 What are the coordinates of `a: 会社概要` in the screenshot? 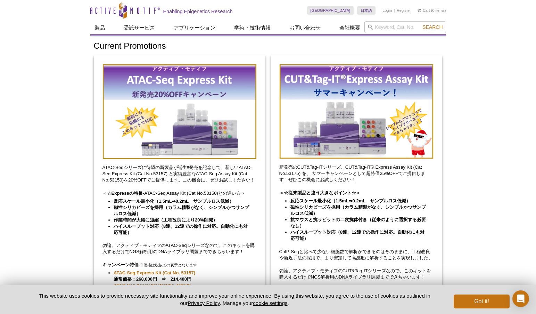 It's located at (350, 28).